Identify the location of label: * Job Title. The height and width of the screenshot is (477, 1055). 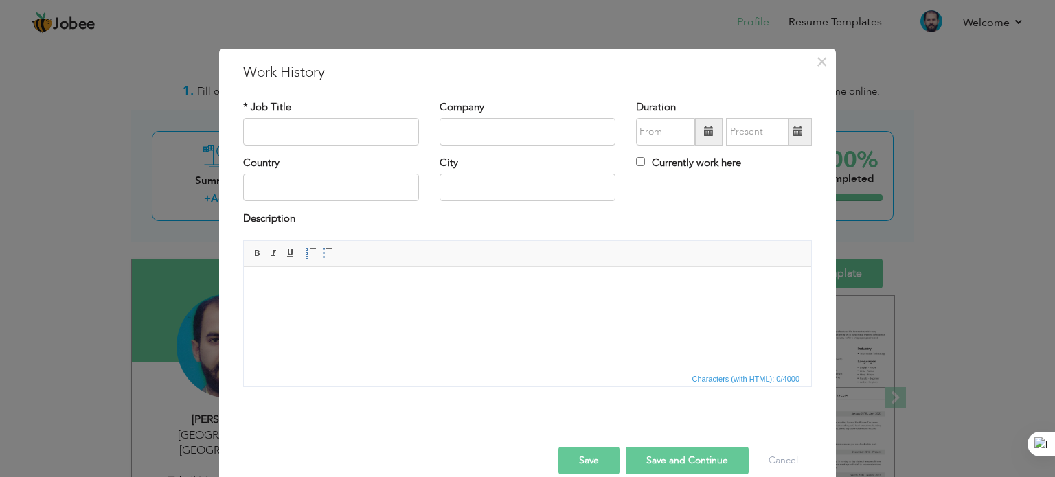
(267, 107).